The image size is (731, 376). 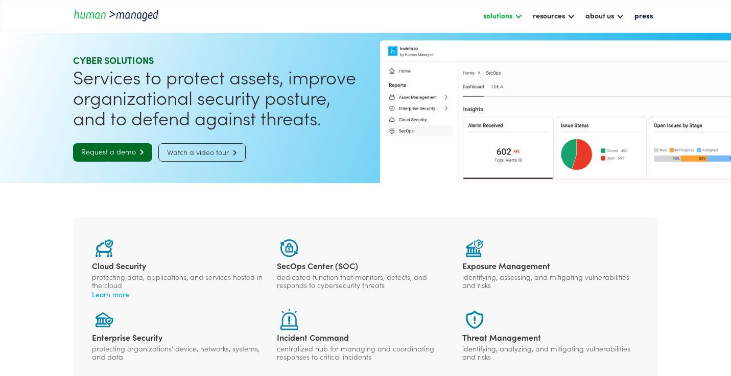 What do you see at coordinates (551, 265) in the screenshot?
I see `div: Exposure Management` at bounding box center [551, 265].